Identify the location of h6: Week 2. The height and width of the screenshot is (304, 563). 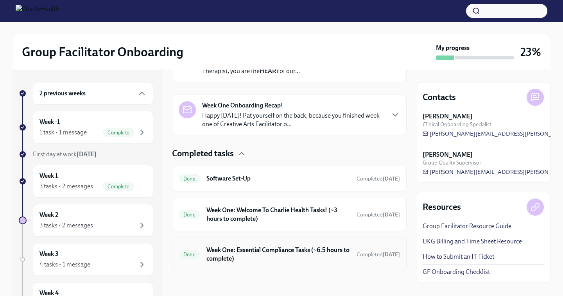
(49, 215).